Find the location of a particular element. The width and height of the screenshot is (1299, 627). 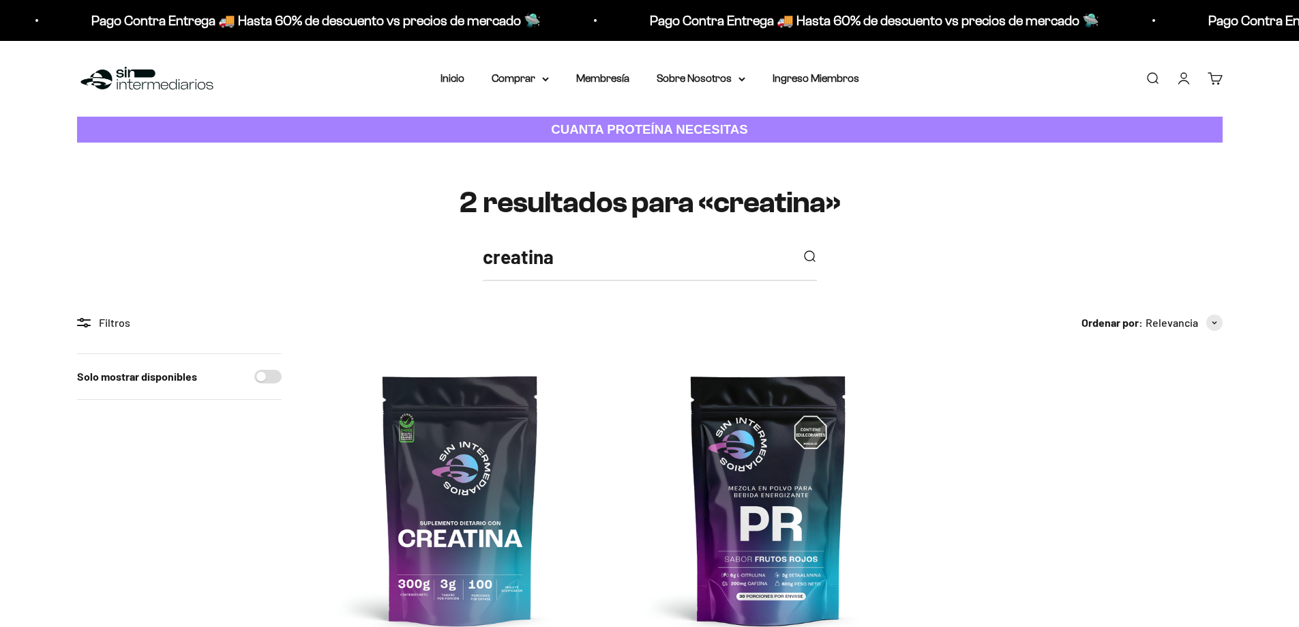

span: Ordenar por: is located at coordinates (1112, 322).